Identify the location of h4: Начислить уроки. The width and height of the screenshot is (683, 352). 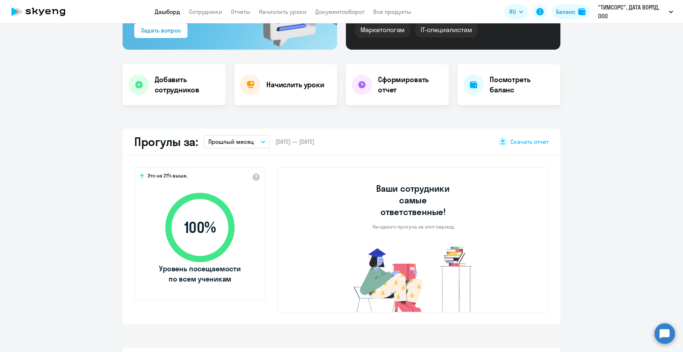
(295, 85).